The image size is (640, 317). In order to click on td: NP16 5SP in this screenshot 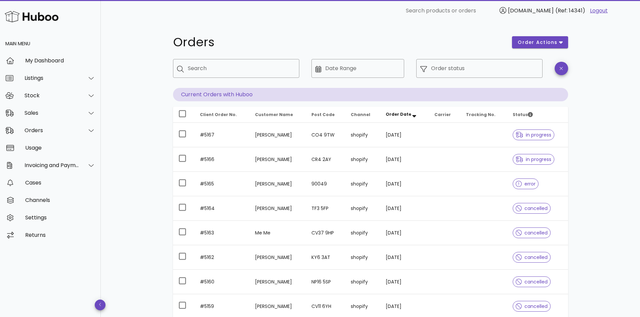, I will do `click(326, 282)`.